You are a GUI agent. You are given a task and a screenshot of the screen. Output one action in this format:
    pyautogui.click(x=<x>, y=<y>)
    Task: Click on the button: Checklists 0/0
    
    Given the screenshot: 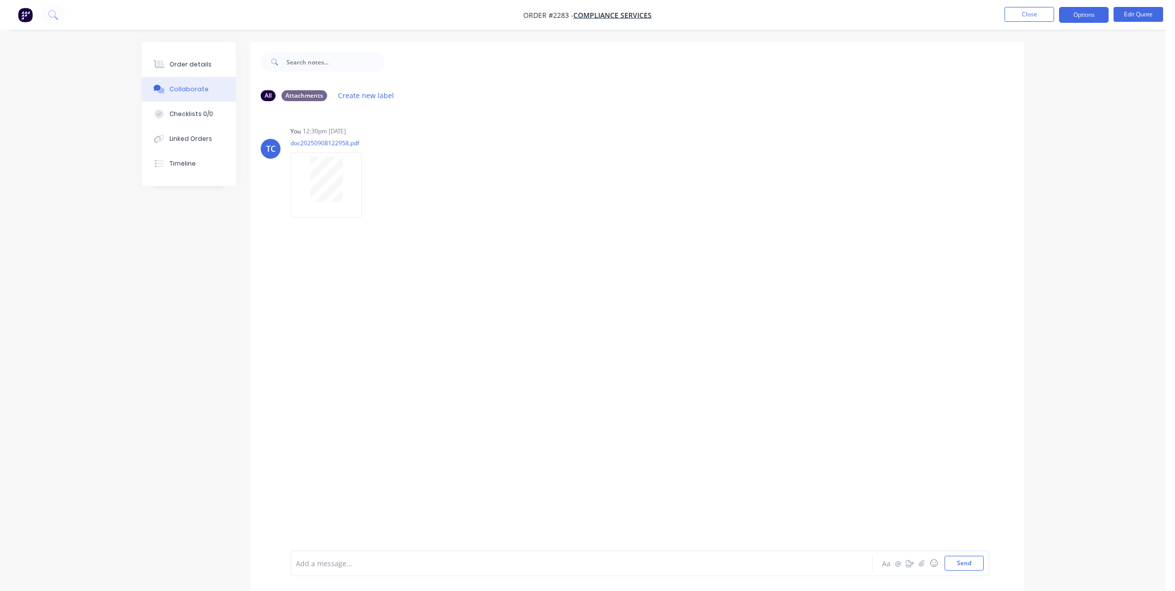 What is the action you would take?
    pyautogui.click(x=189, y=114)
    